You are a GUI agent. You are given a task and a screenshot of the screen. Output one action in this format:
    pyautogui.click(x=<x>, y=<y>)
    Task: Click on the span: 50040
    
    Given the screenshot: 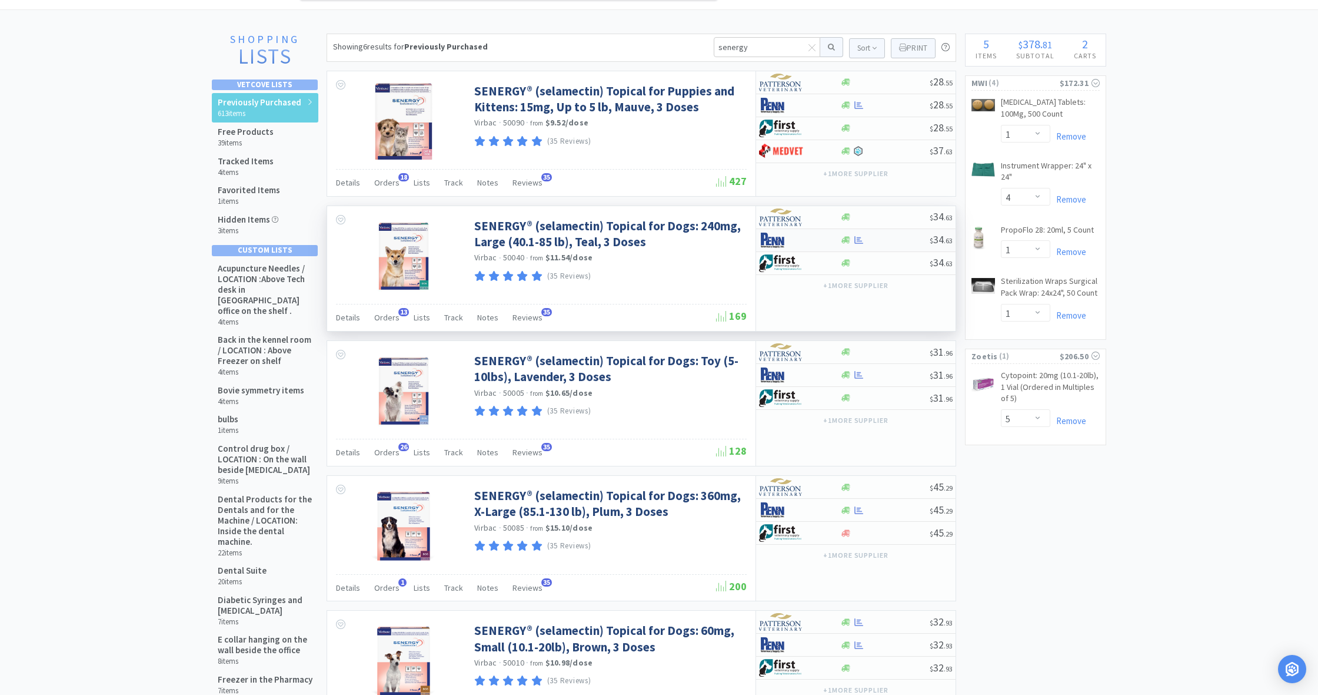 What is the action you would take?
    pyautogui.click(x=514, y=257)
    